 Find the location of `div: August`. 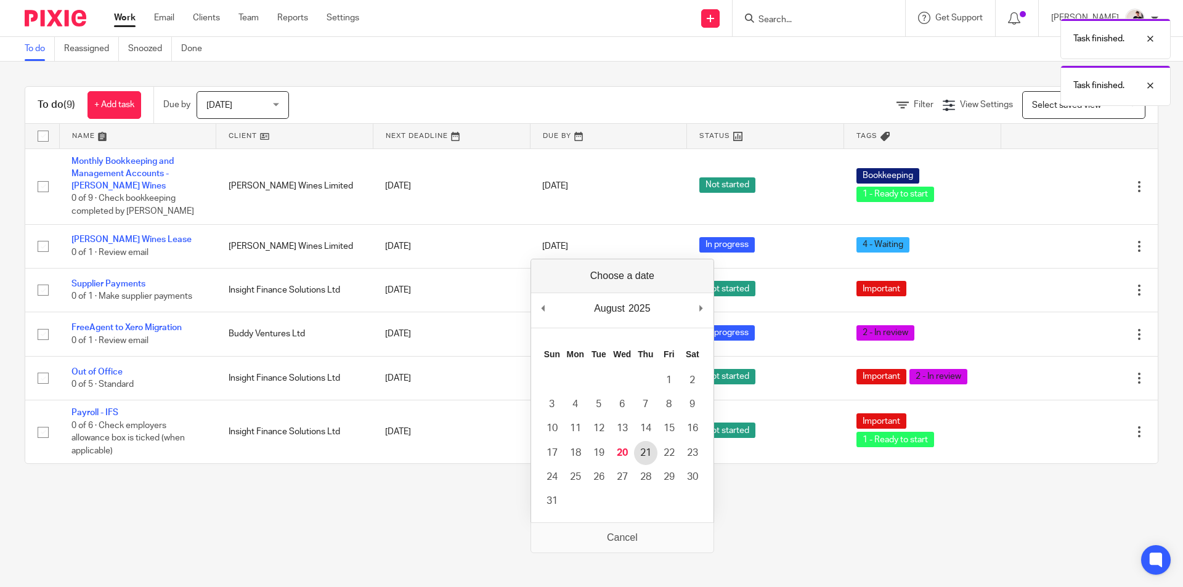

div: August is located at coordinates (609, 309).